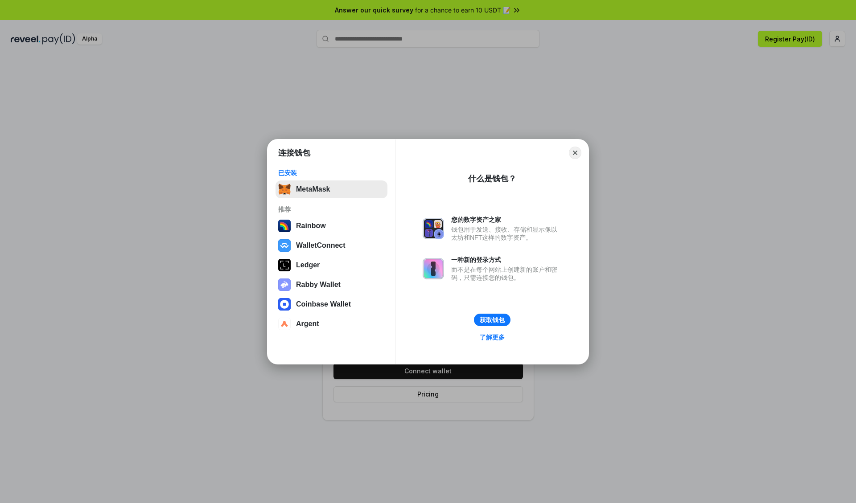 The height and width of the screenshot is (503, 856). What do you see at coordinates (331, 324) in the screenshot?
I see `button: Argent` at bounding box center [331, 324].